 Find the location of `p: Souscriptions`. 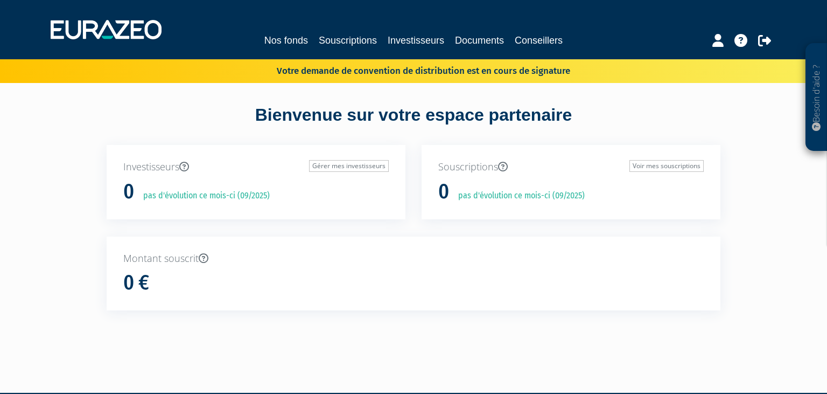

p: Souscriptions is located at coordinates (571, 167).